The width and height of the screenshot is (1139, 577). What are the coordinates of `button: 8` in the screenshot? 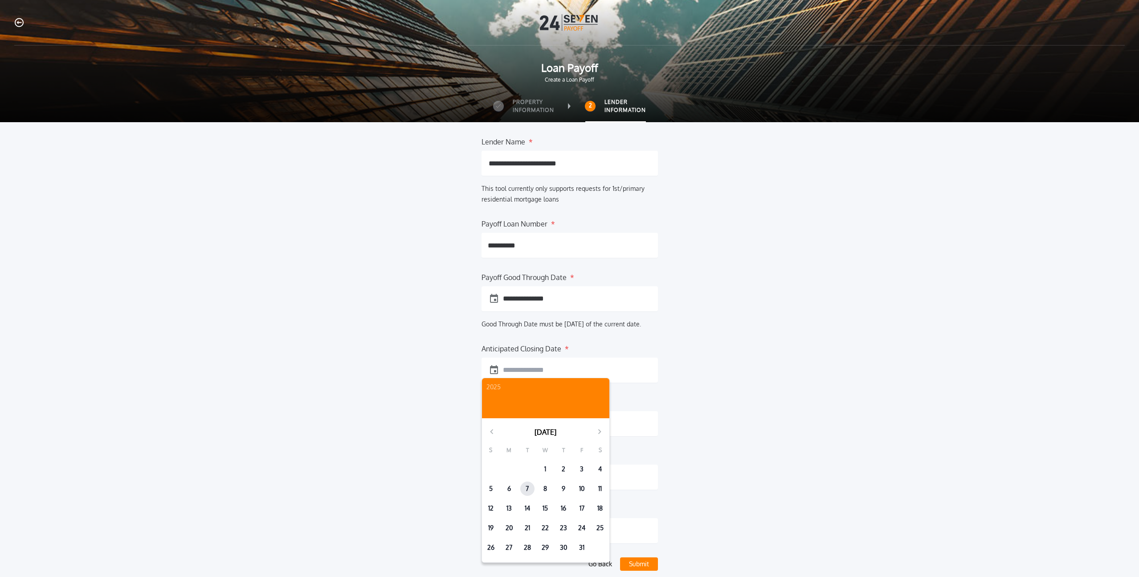 It's located at (545, 488).